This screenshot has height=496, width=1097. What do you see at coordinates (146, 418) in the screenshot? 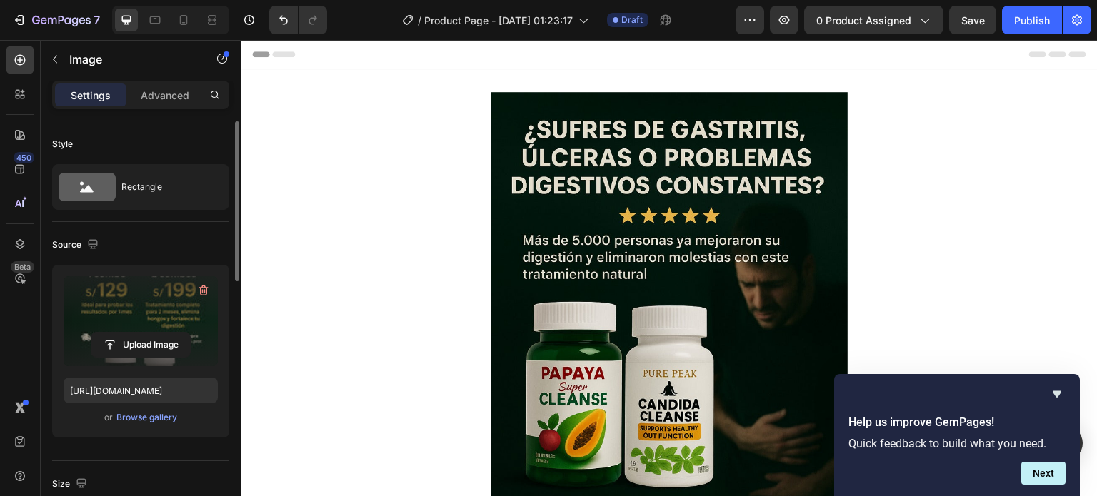
I see `div: Browse gallery` at bounding box center [146, 418].